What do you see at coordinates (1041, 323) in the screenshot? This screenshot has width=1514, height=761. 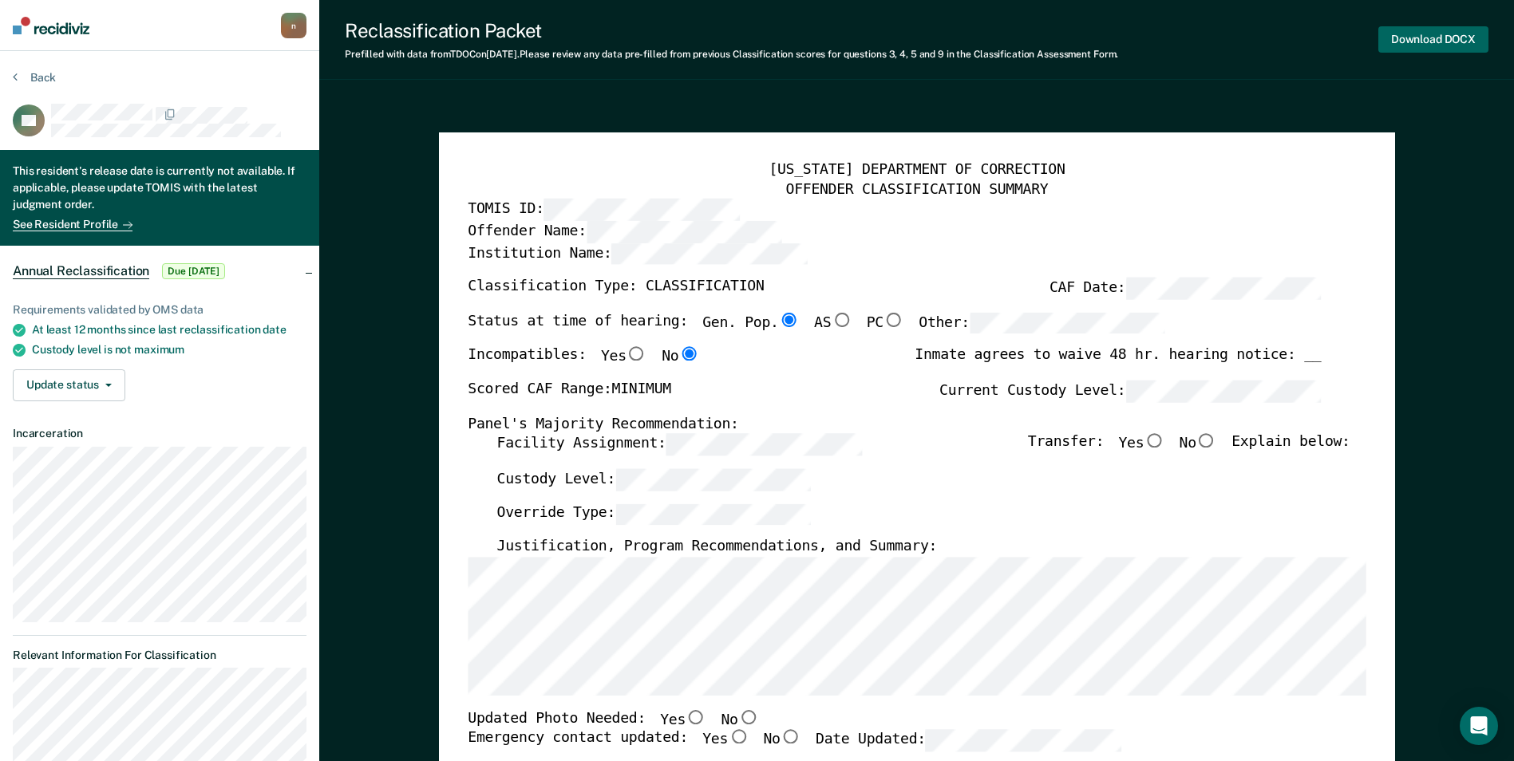 I see `label: Other:` at bounding box center [1041, 323].